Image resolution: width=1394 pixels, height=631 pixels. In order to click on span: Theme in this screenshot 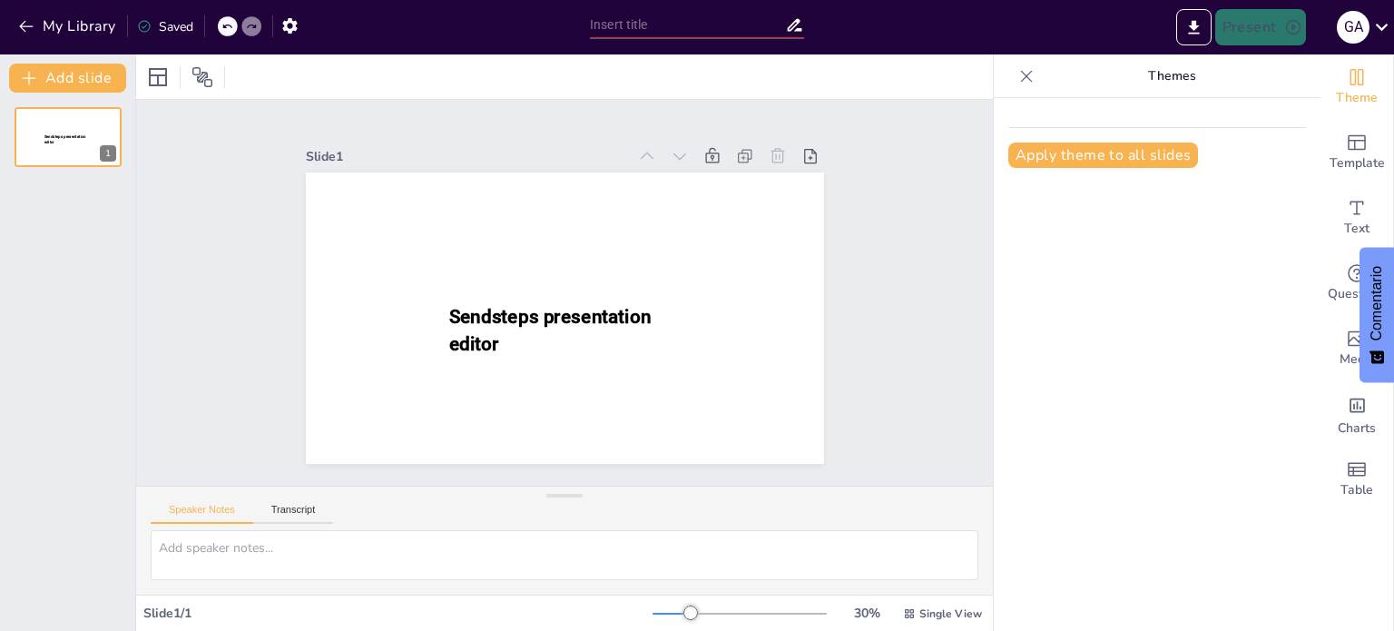, I will do `click(1357, 98)`.